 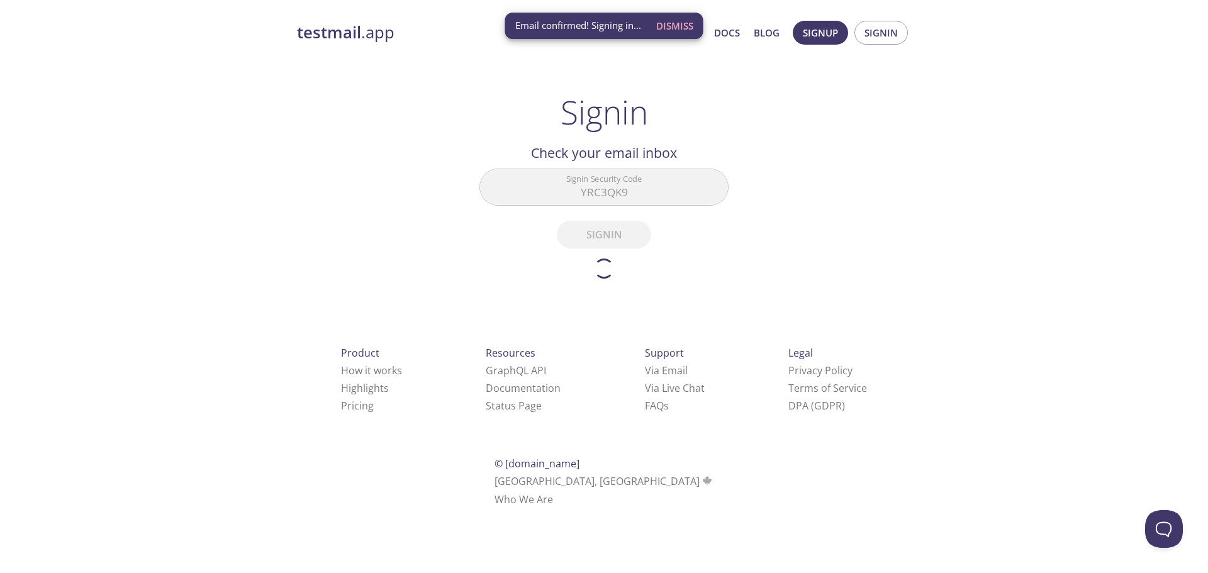 I want to click on a: DPA (GDPR), so click(x=817, y=406).